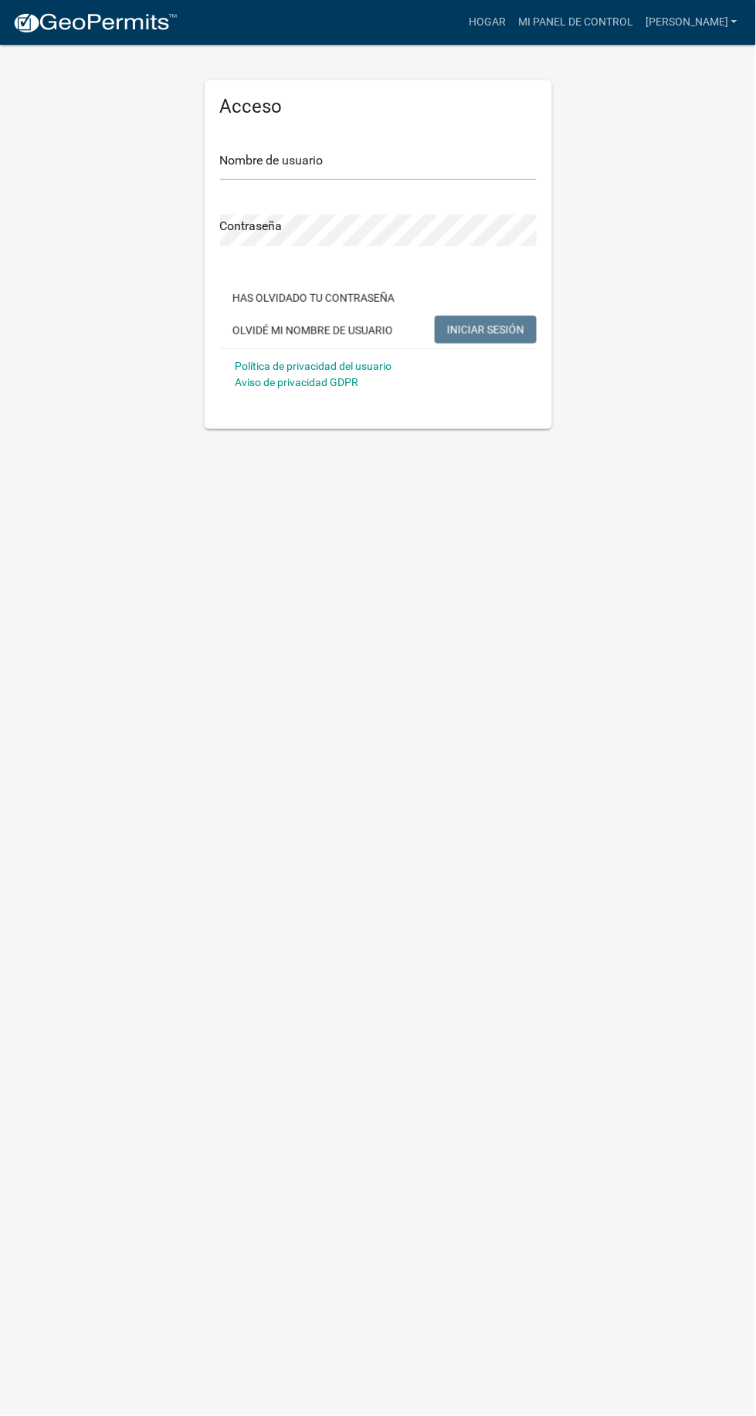  Describe the element at coordinates (314, 366) in the screenshot. I see `a: Política de privacidad del usuario` at that location.